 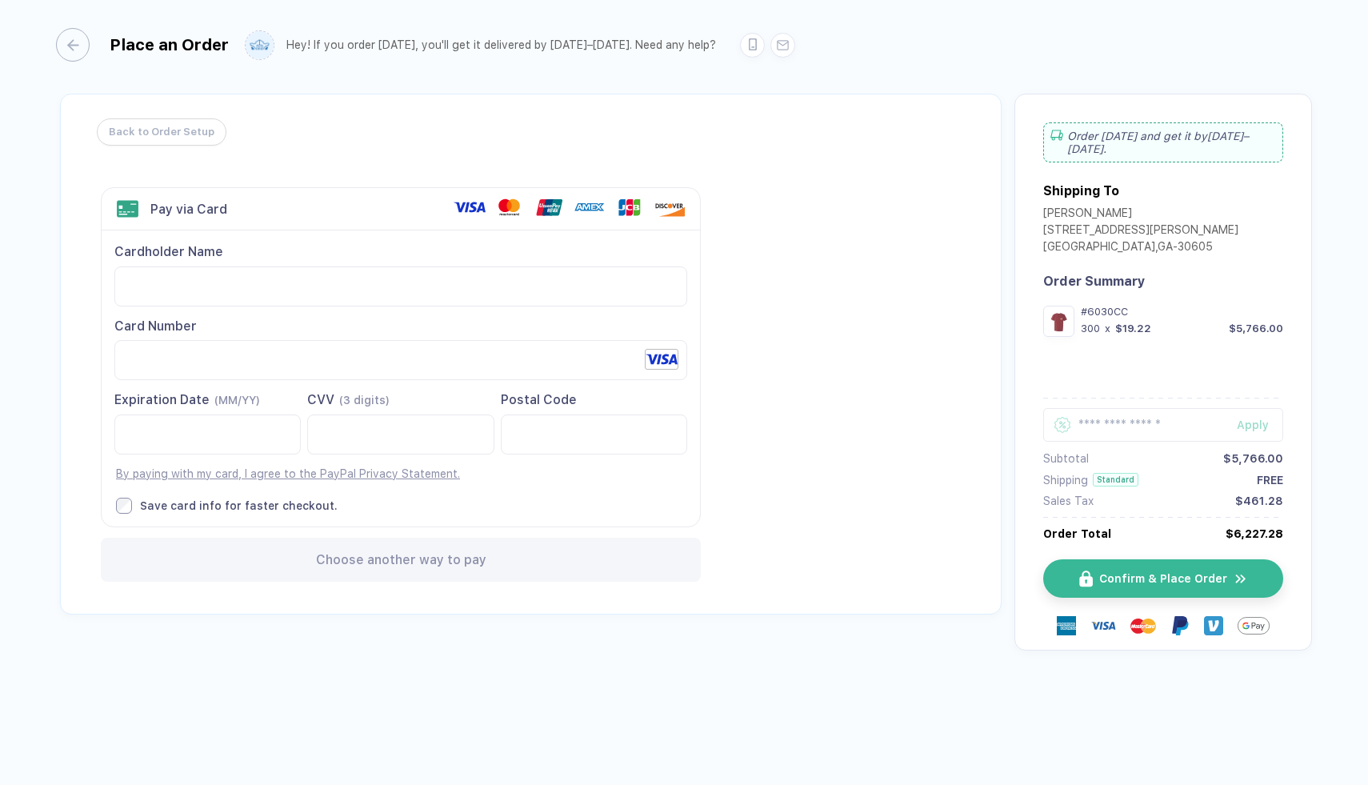 I want to click on div: Shipping, so click(x=1066, y=480).